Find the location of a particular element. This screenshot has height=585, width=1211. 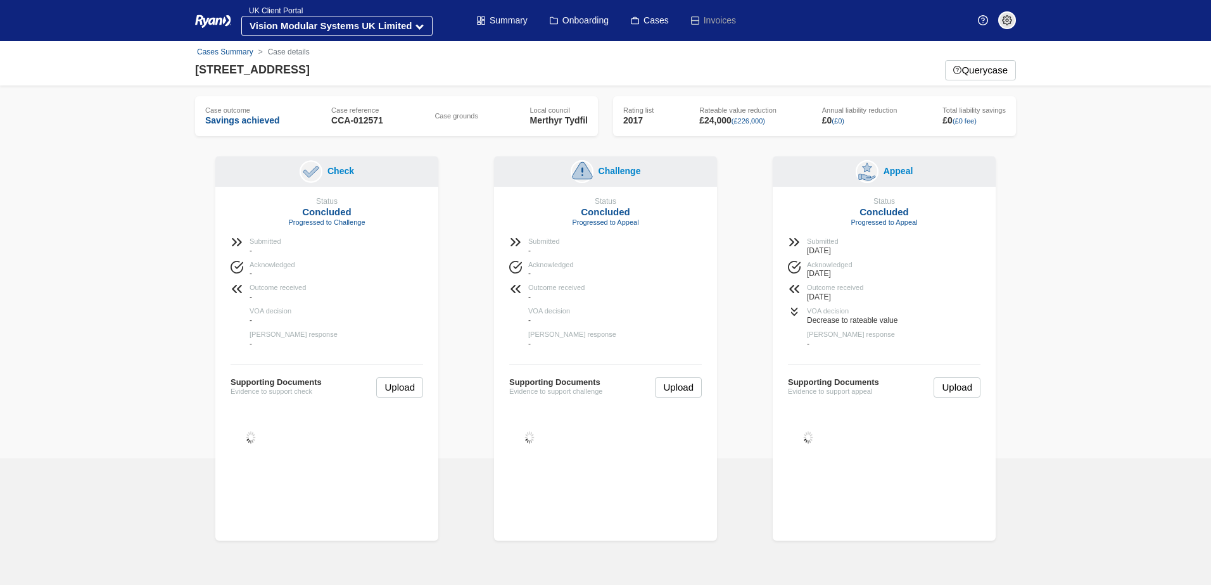

div: Appeal is located at coordinates (895, 171).